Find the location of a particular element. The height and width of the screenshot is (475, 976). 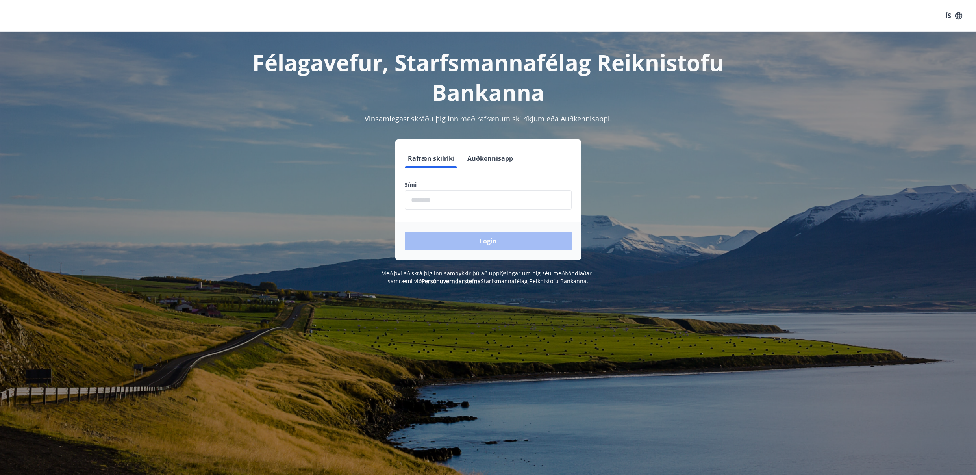

button: ÍS is located at coordinates (954, 16).